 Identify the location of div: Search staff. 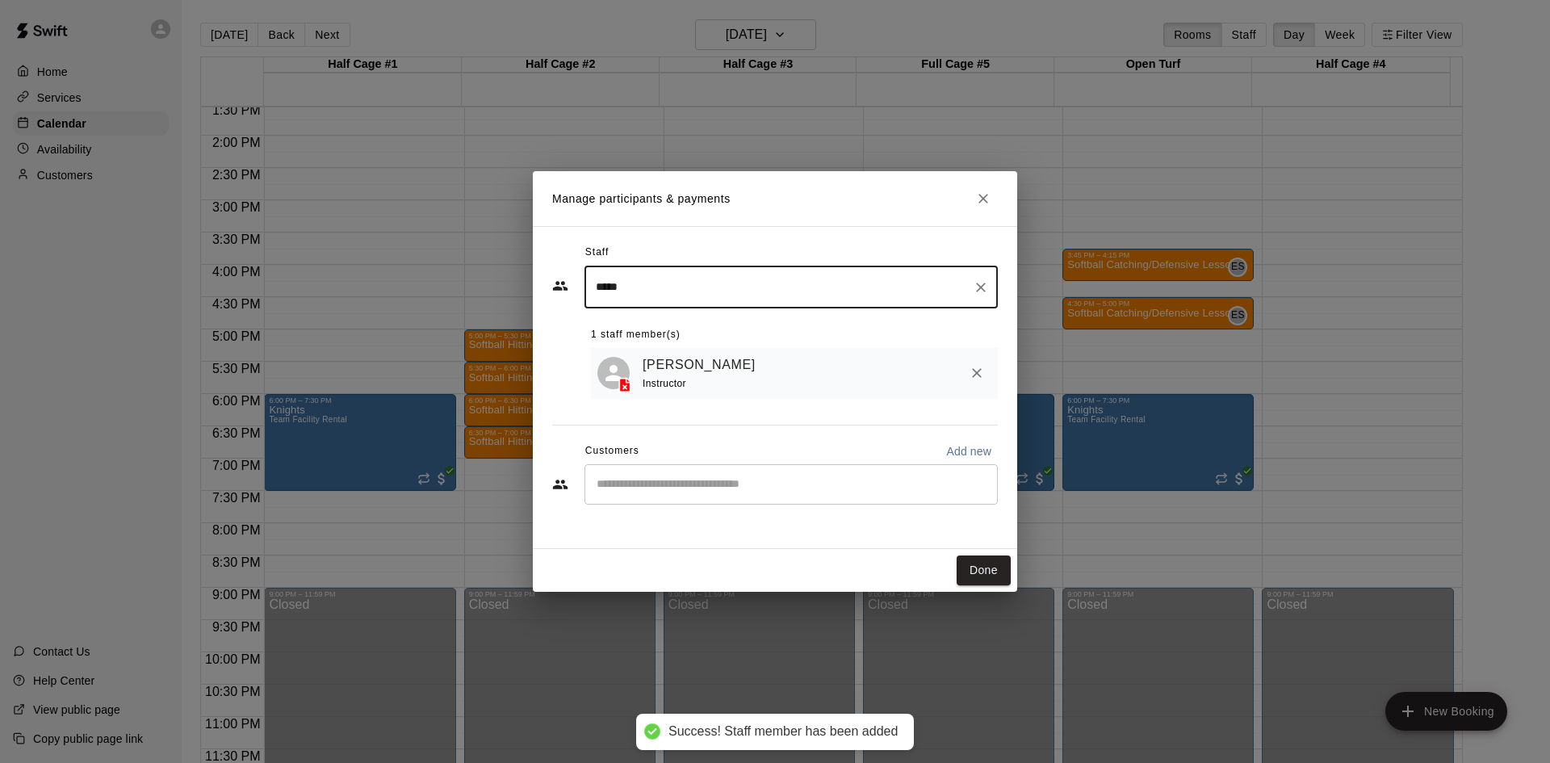
(791, 287).